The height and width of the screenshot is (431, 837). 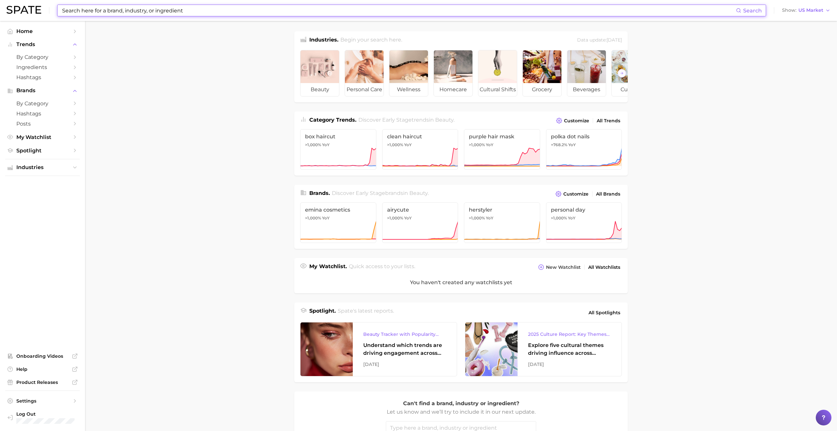 What do you see at coordinates (43, 369) in the screenshot?
I see `span: Help` at bounding box center [43, 369].